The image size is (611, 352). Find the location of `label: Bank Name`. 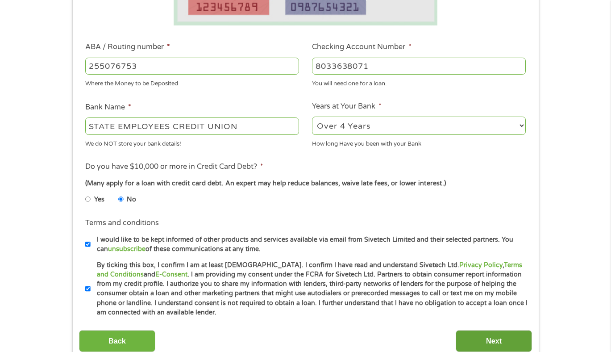

label: Bank Name is located at coordinates (108, 107).